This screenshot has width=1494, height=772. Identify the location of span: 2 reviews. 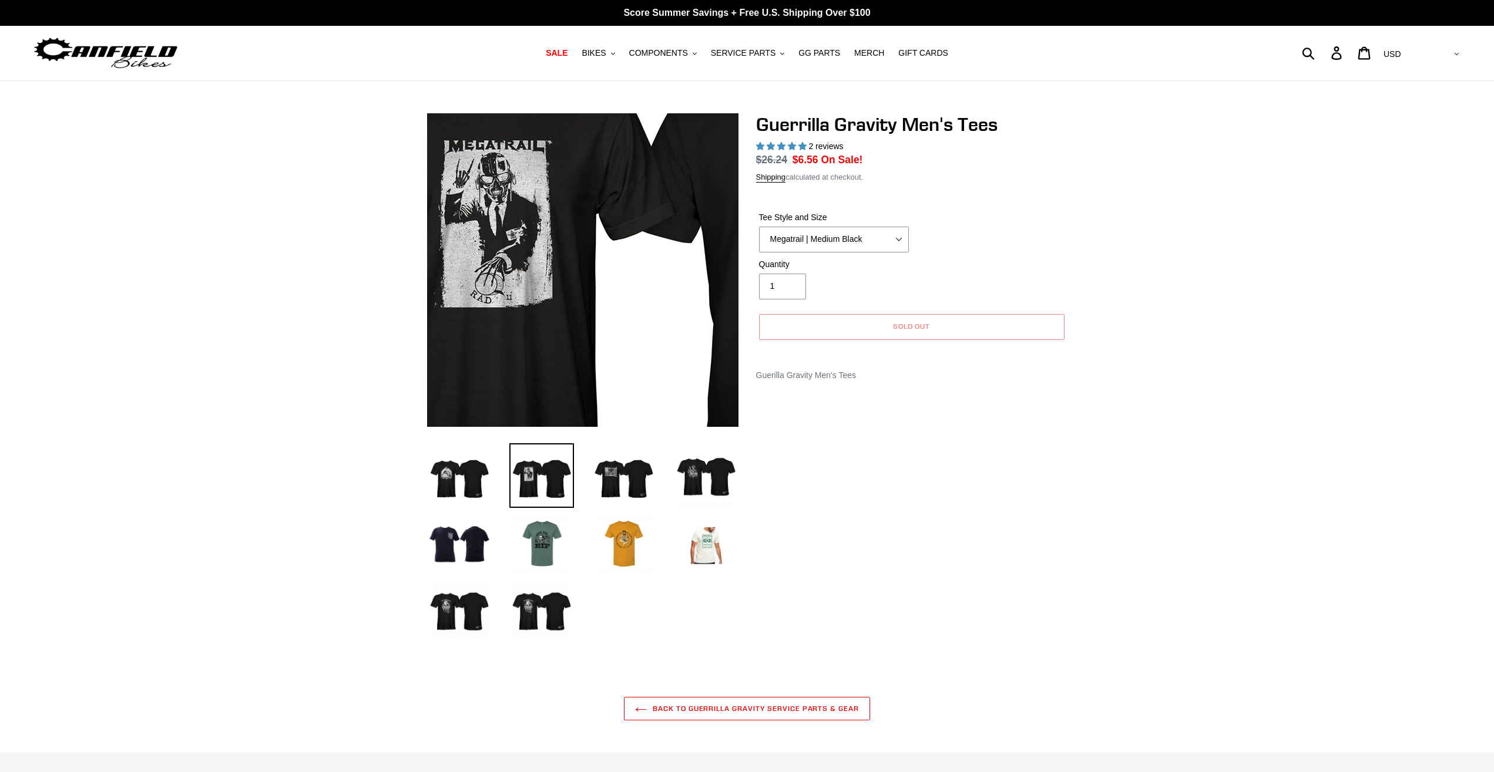
(825, 146).